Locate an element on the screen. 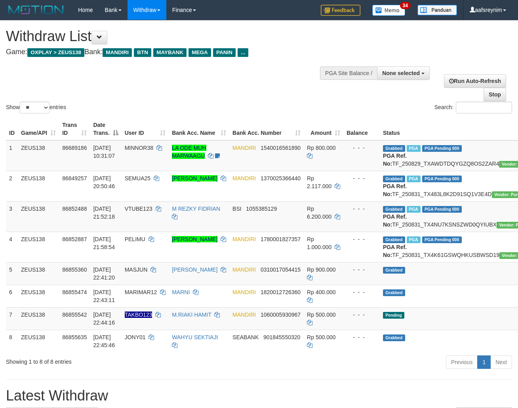 The width and height of the screenshot is (518, 408). th: Date Trans.: activate to sort column descending is located at coordinates (105, 129).